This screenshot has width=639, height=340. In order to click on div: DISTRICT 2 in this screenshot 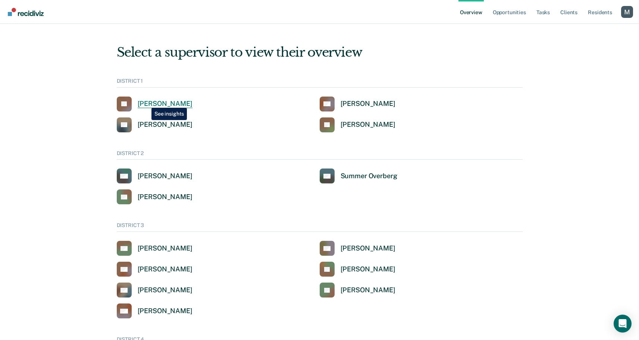, I will do `click(320, 155)`.